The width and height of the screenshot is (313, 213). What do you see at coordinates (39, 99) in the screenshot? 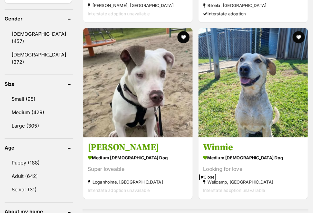
I see `a: Small (95)` at bounding box center [39, 99].